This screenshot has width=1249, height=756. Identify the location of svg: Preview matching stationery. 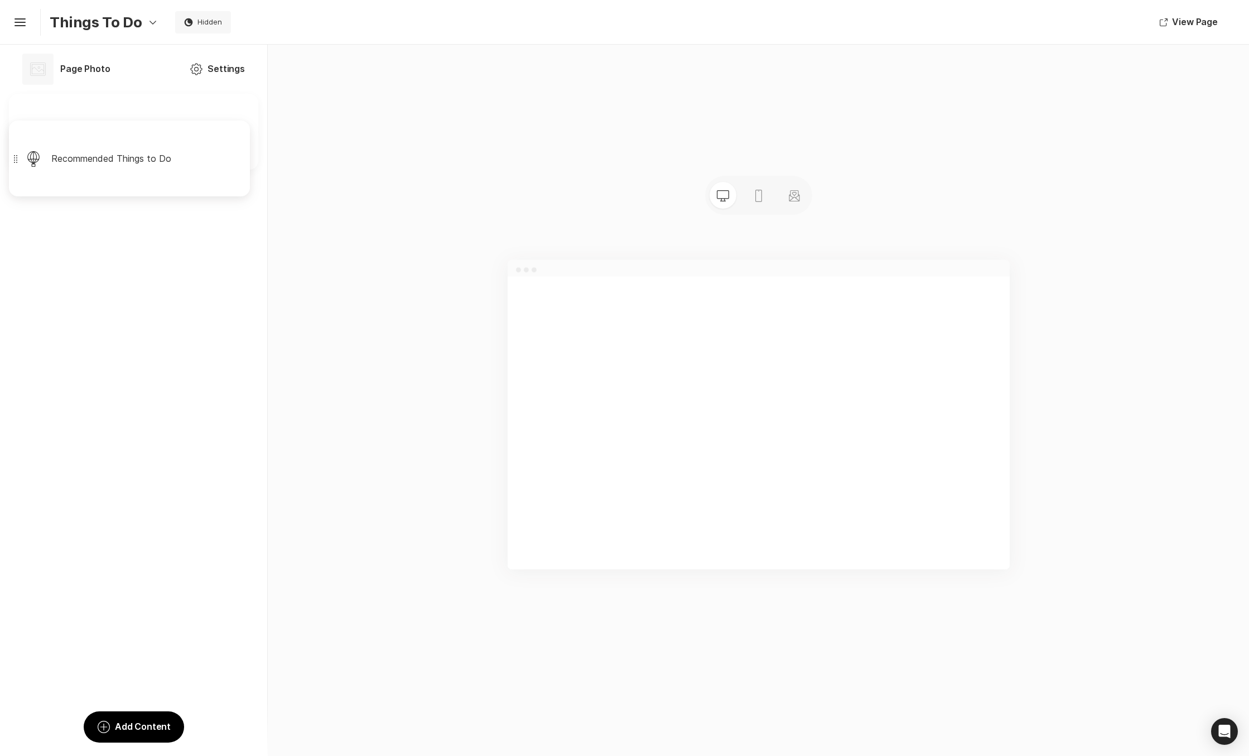
(794, 196).